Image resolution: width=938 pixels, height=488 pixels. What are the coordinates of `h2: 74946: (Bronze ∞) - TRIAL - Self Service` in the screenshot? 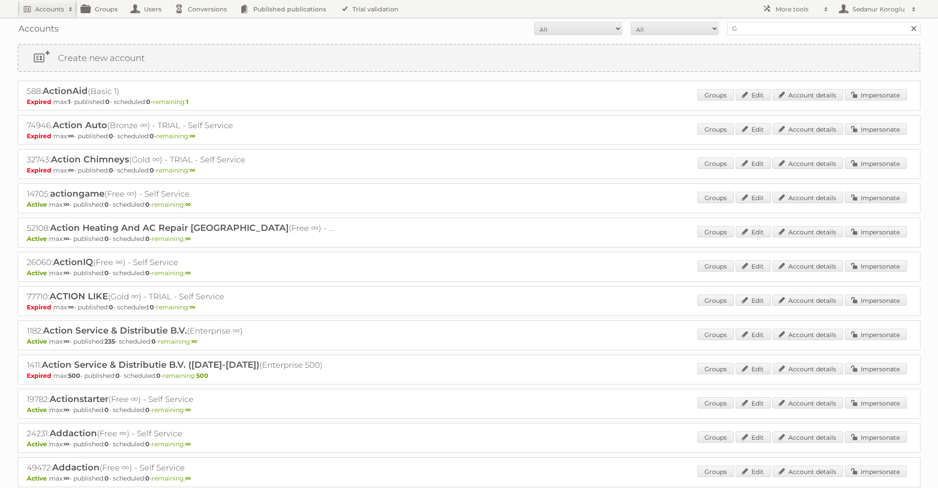 It's located at (180, 126).